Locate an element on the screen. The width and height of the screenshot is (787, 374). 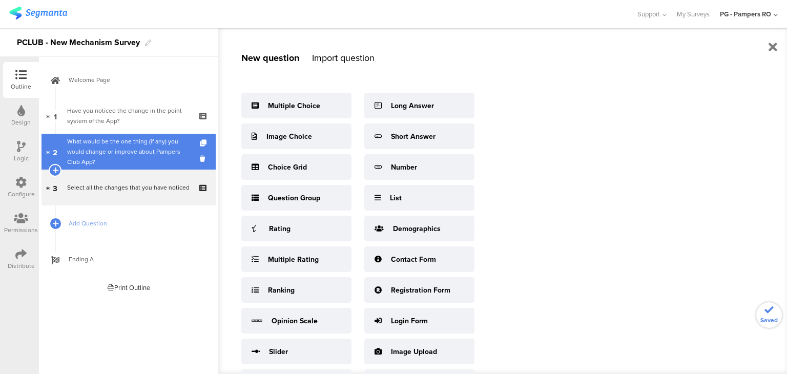
div: Ranking is located at coordinates (281, 290).